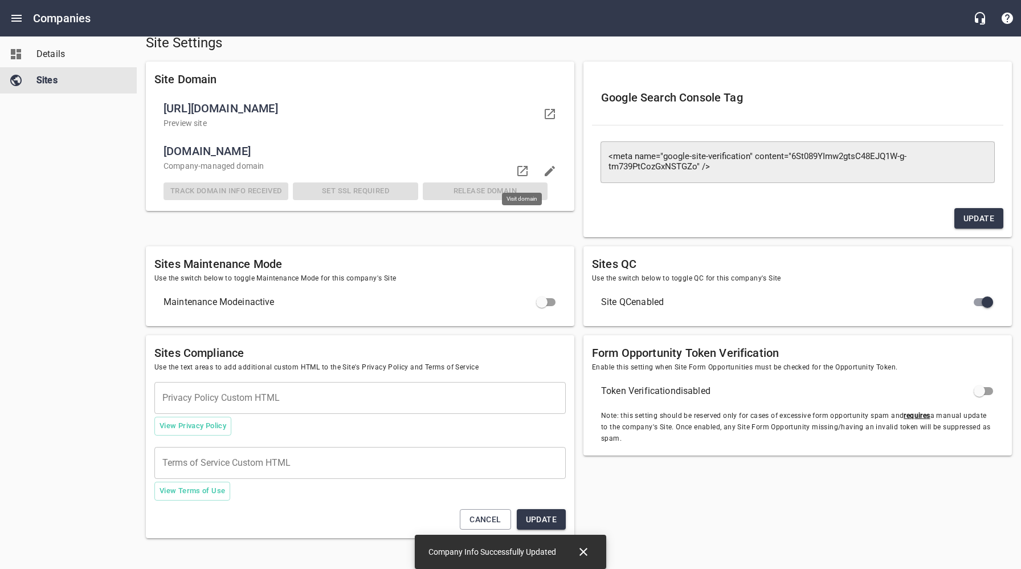  Describe the element at coordinates (550, 171) in the screenshot. I see `button: Edit domain` at that location.